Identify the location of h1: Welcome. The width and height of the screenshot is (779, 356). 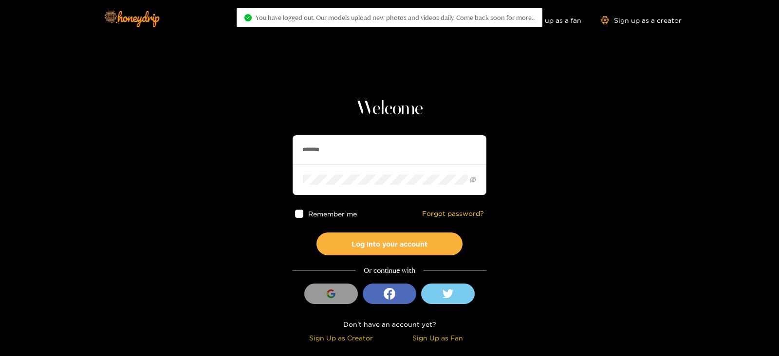
(390, 109).